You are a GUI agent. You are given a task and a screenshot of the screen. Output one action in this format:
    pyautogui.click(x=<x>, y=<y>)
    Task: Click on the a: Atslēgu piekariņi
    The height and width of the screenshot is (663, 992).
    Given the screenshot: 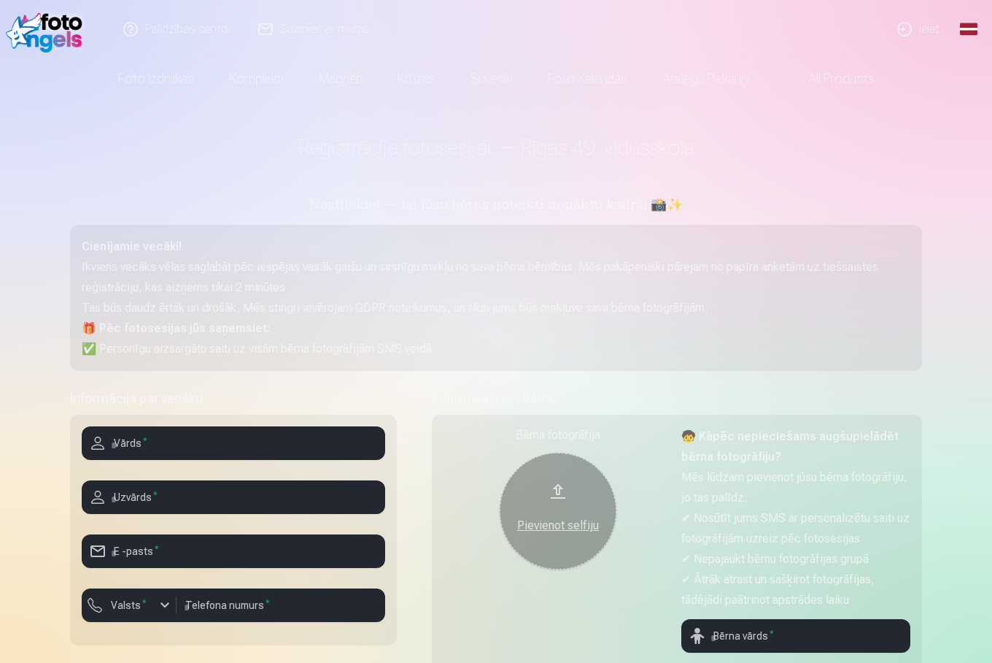 What is the action you would take?
    pyautogui.click(x=706, y=79)
    